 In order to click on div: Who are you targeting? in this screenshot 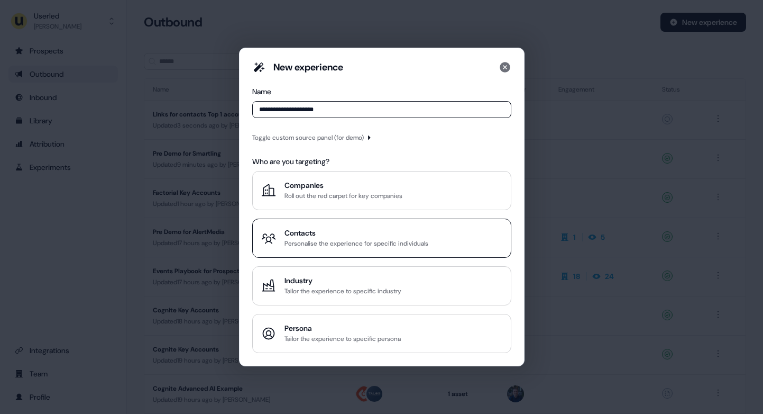, I will do `click(382, 161)`.